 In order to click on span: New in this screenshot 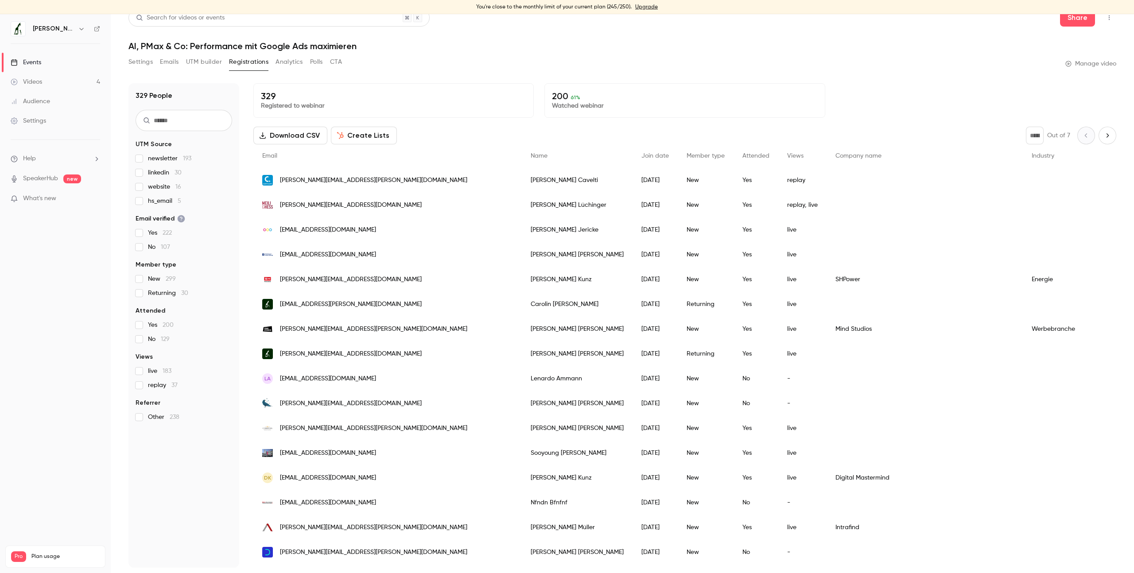, I will do `click(162, 279)`.